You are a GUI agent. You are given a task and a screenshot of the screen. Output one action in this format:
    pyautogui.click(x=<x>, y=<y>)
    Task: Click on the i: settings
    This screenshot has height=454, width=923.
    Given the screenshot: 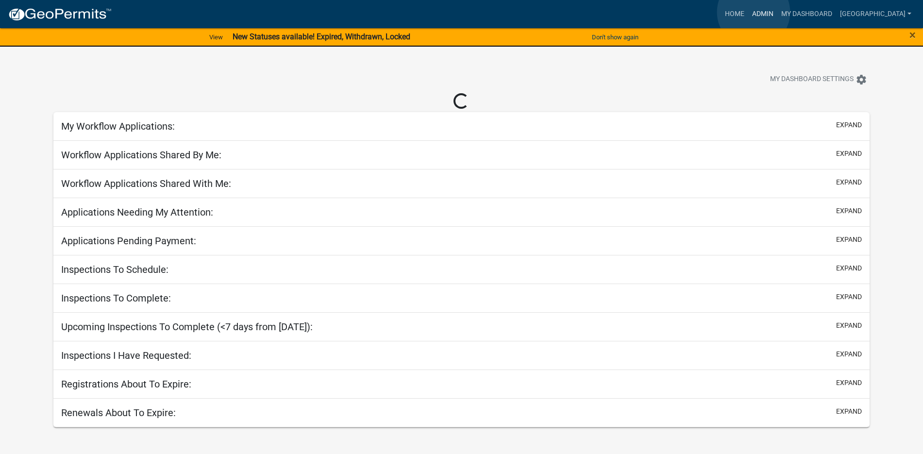 What is the action you would take?
    pyautogui.click(x=862, y=80)
    